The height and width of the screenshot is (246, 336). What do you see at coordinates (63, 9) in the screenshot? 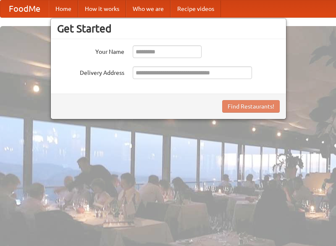
I see `a: Home` at bounding box center [63, 9].